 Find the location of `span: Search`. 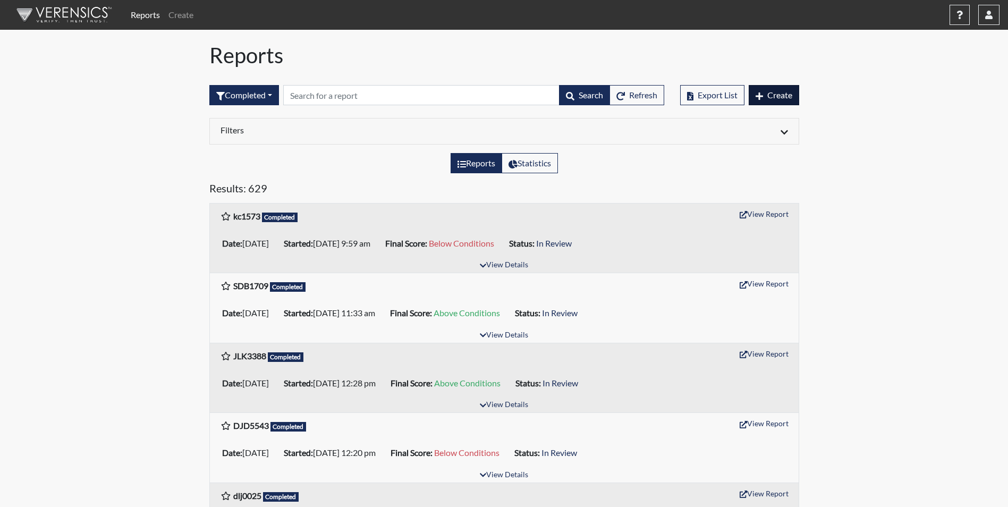

span: Search is located at coordinates (591, 95).